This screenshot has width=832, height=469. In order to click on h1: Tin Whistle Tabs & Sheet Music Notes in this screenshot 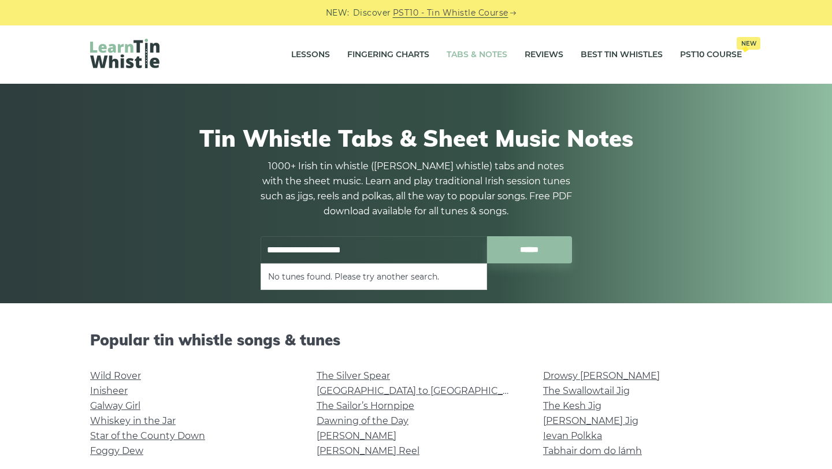, I will do `click(416, 138)`.